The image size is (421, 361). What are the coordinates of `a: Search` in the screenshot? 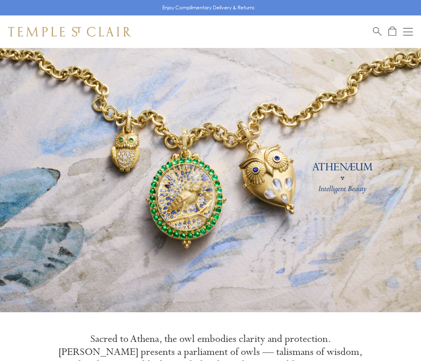 It's located at (377, 31).